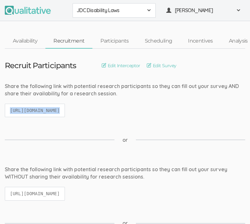 The image size is (250, 224). Describe the element at coordinates (40, 65) in the screenshot. I see `h3: Recruit Participants` at that location.